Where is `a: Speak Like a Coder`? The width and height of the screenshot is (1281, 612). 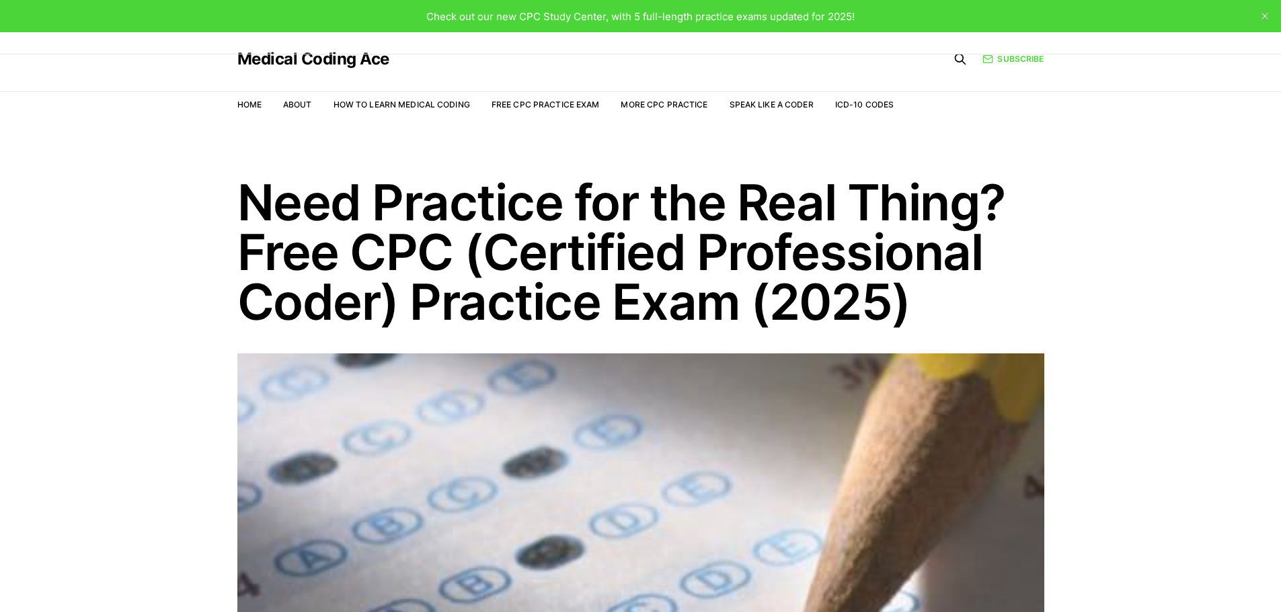
a: Speak Like a Coder is located at coordinates (771, 104).